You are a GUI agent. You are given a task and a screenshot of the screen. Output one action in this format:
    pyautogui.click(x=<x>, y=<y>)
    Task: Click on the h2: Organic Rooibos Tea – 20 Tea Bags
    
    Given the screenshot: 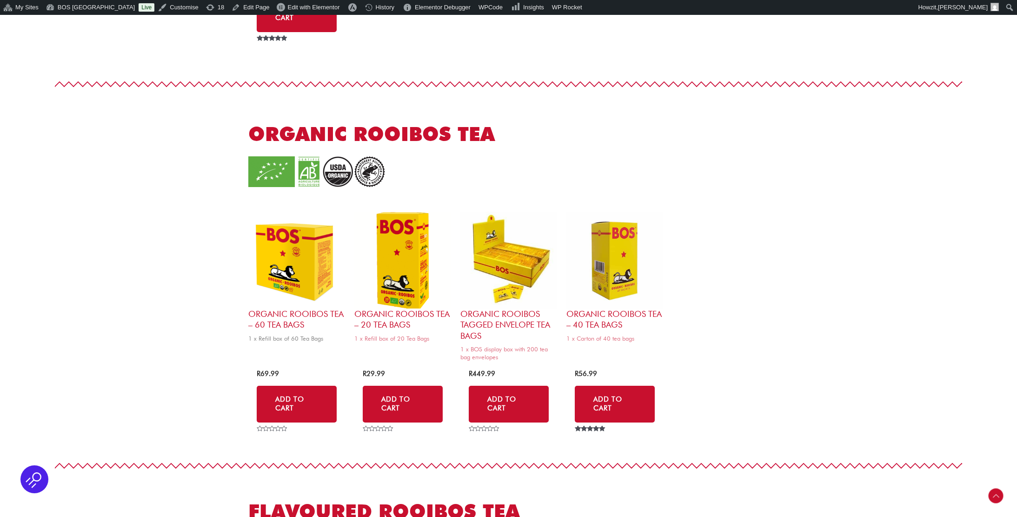 What is the action you would take?
    pyautogui.click(x=403, y=319)
    